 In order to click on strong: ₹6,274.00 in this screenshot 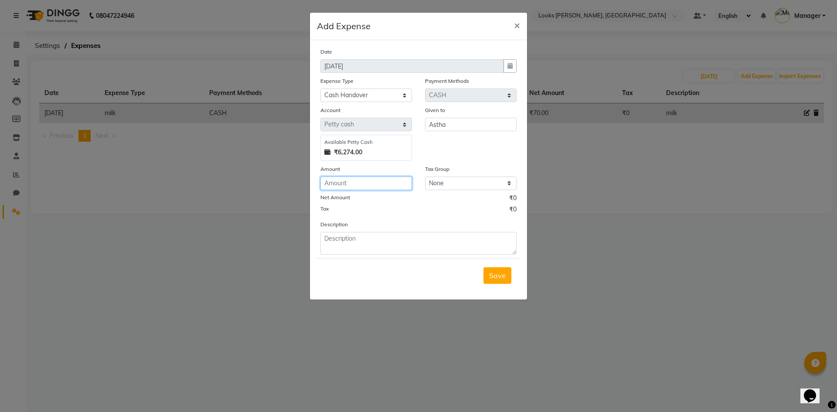, I will do `click(348, 152)`.